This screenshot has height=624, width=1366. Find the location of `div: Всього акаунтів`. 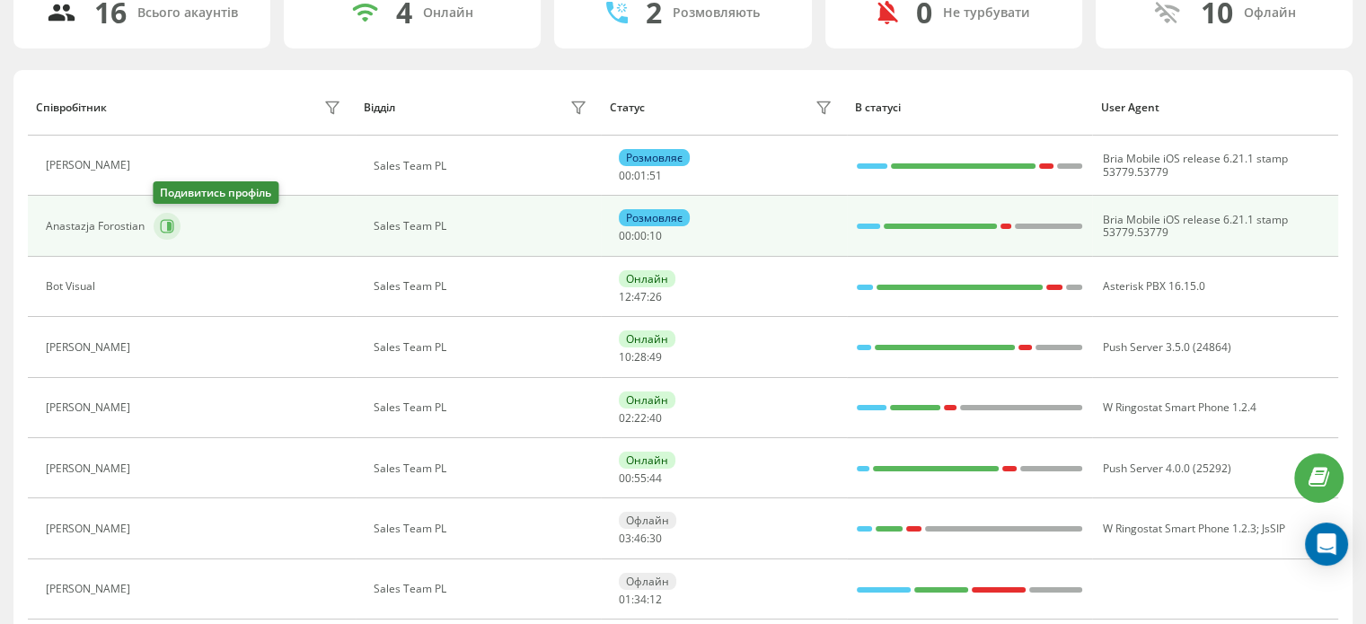

div: Всього акаунтів is located at coordinates (188, 13).